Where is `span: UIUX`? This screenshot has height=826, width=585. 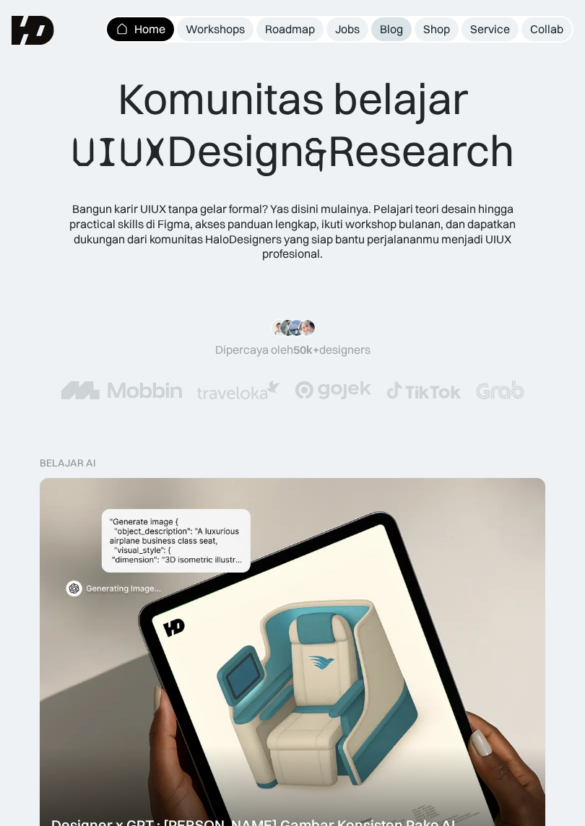 span: UIUX is located at coordinates (119, 152).